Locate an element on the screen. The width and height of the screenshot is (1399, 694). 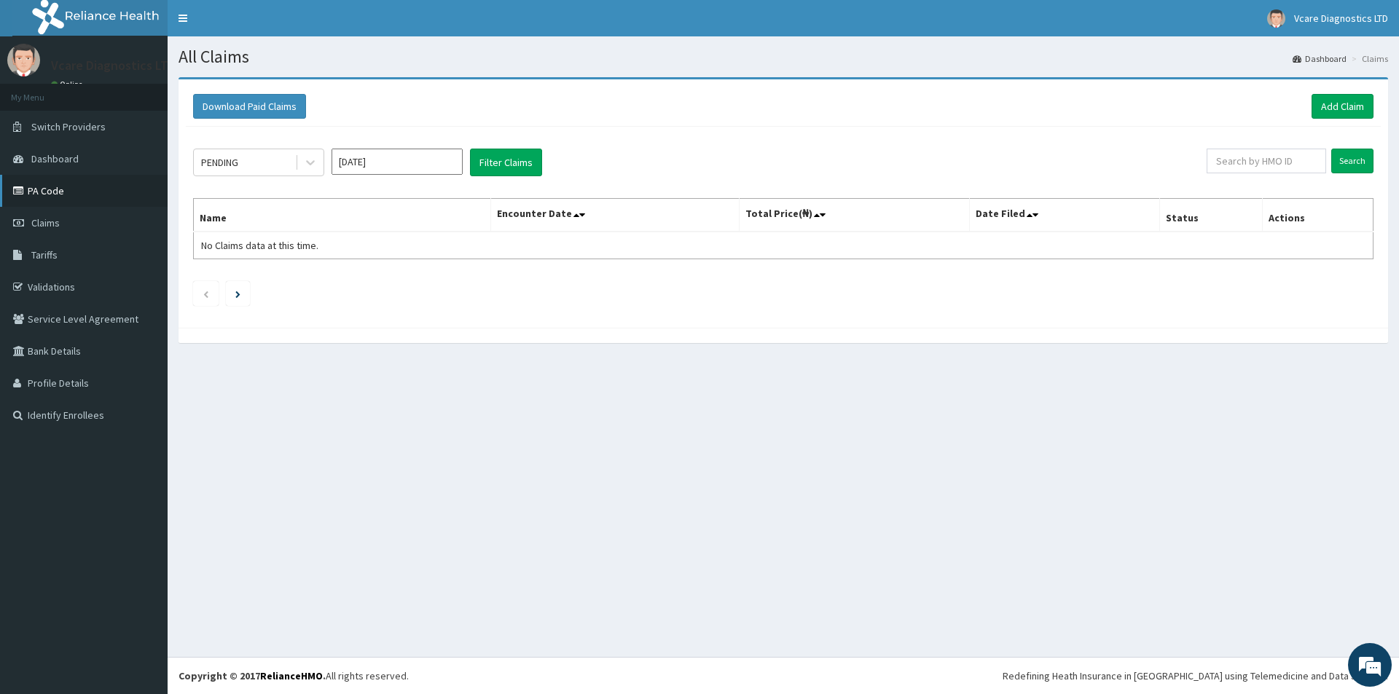
span: Claims is located at coordinates (45, 223).